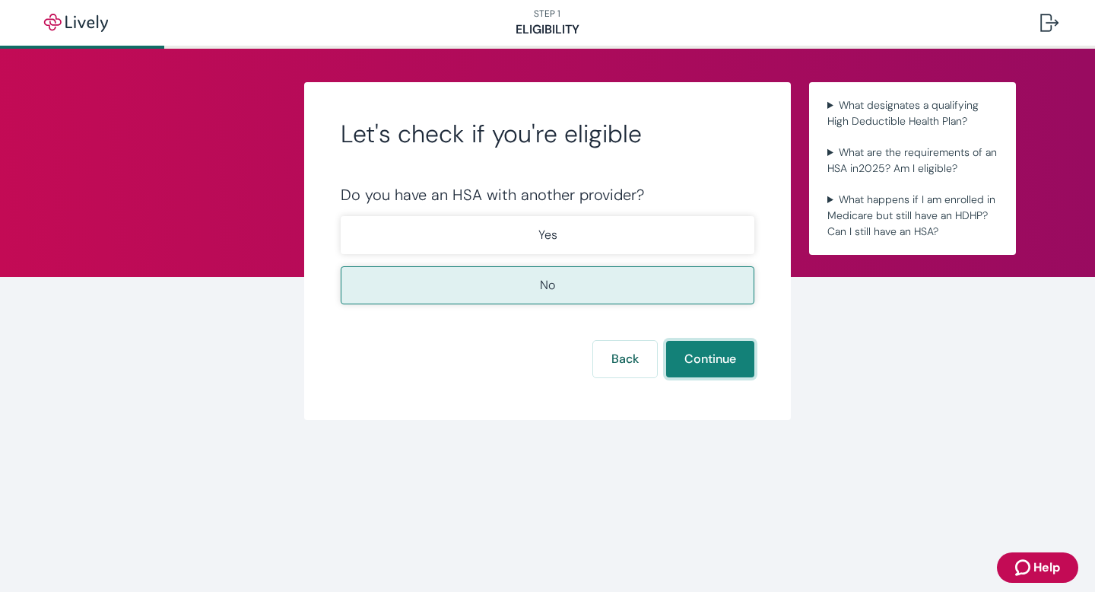 This screenshot has width=1095, height=592. Describe the element at coordinates (710, 359) in the screenshot. I see `button: Continue` at that location.